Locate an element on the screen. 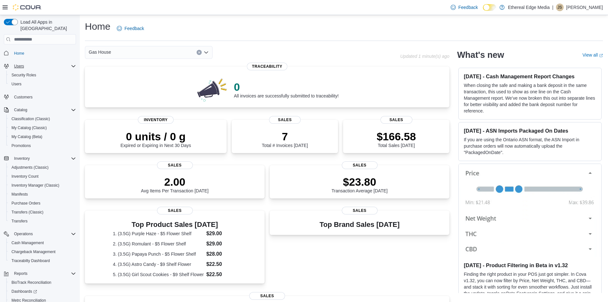  a: Cash Management is located at coordinates (27, 243).